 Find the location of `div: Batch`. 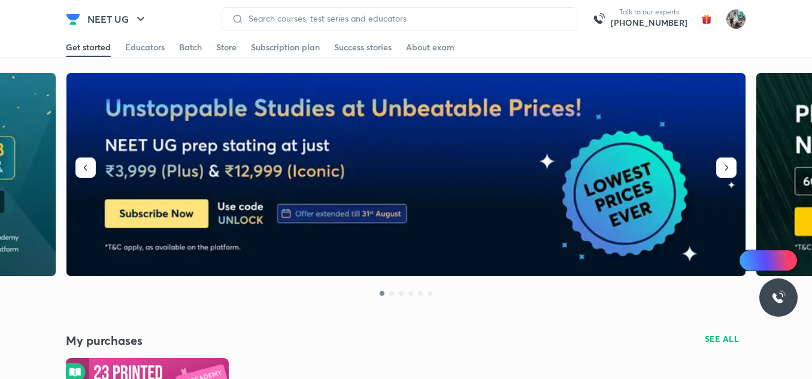

div: Batch is located at coordinates (190, 47).